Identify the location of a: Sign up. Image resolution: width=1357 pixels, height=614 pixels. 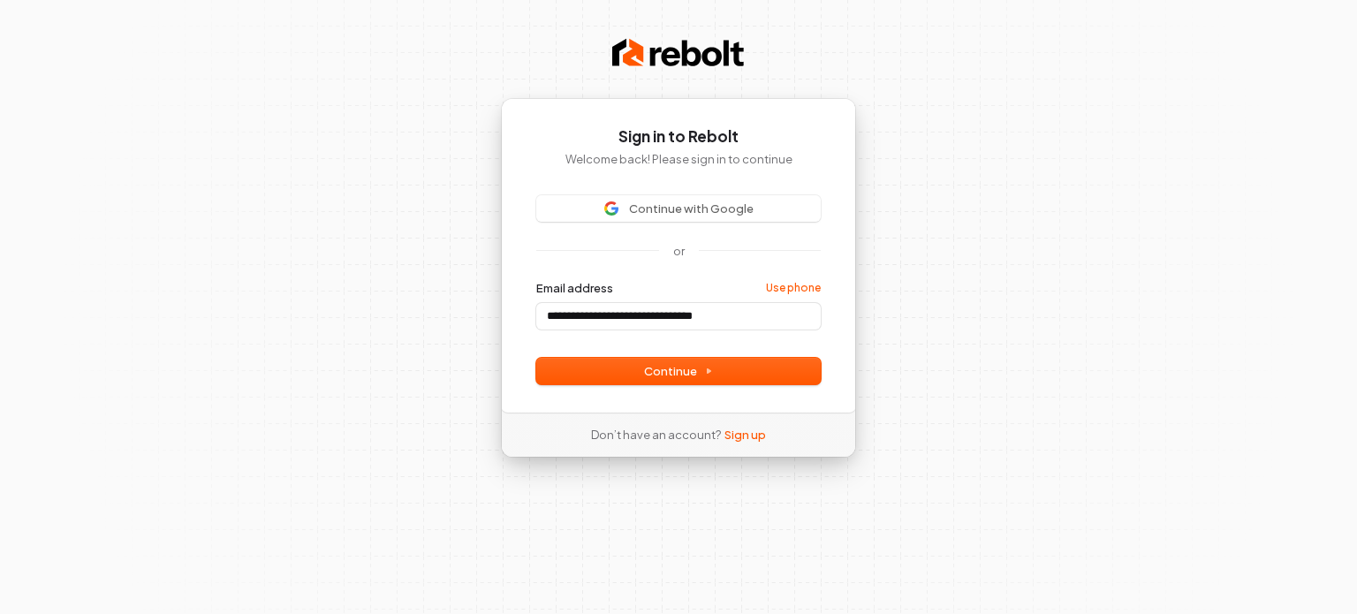
(745, 435).